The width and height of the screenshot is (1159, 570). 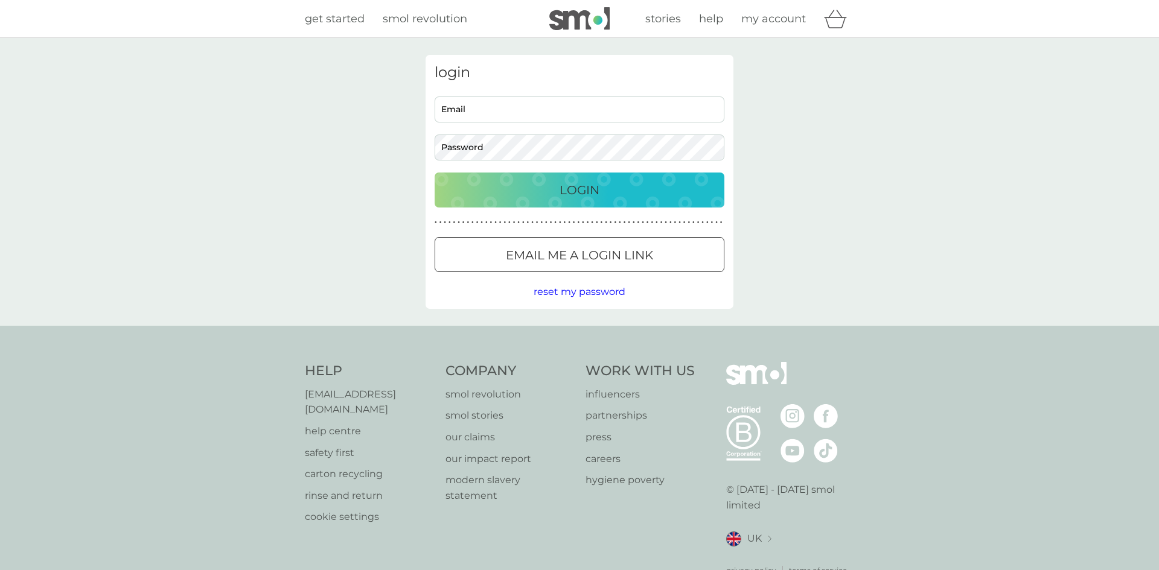 I want to click on a: smol stories, so click(x=509, y=416).